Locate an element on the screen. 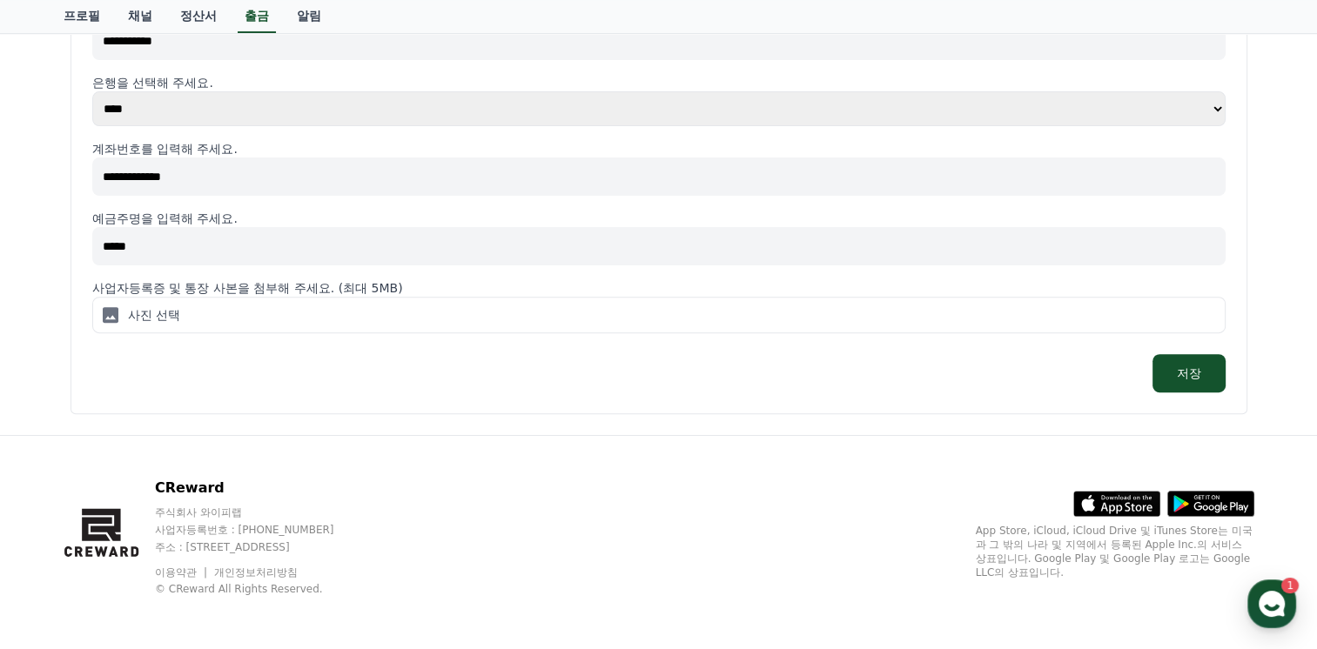 The image size is (1317, 649). button: 저장 is located at coordinates (1189, 373).